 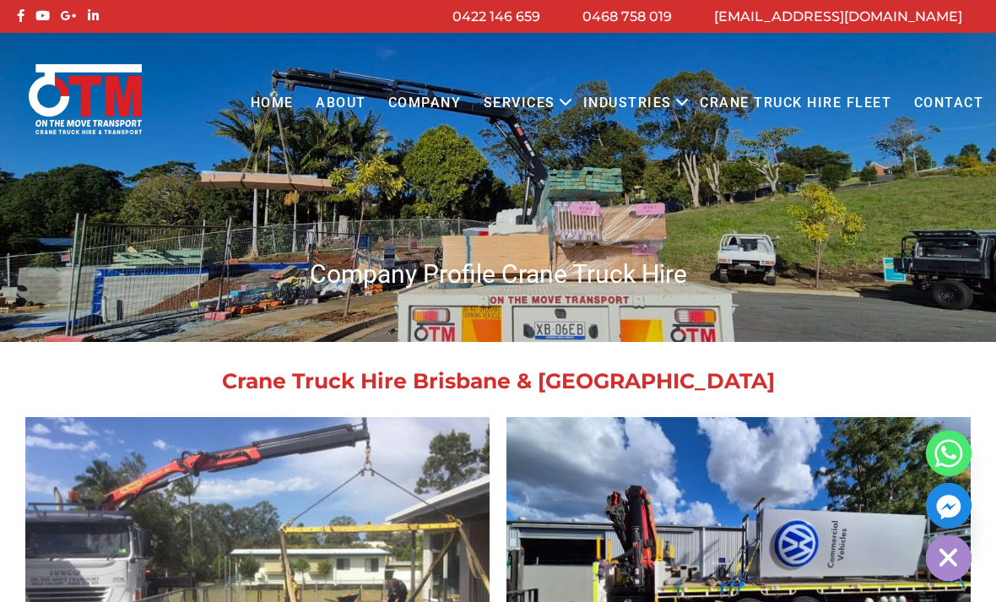 I want to click on a: Contact, so click(x=948, y=102).